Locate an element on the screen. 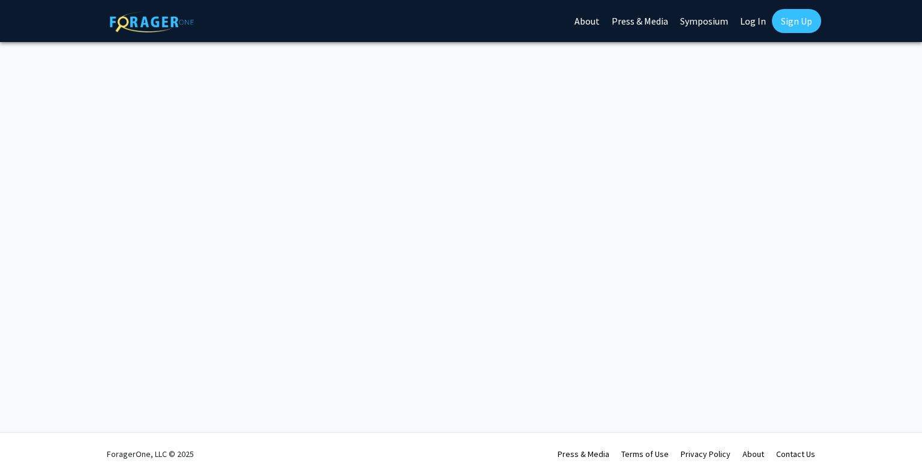  a: Contact Us is located at coordinates (795, 454).